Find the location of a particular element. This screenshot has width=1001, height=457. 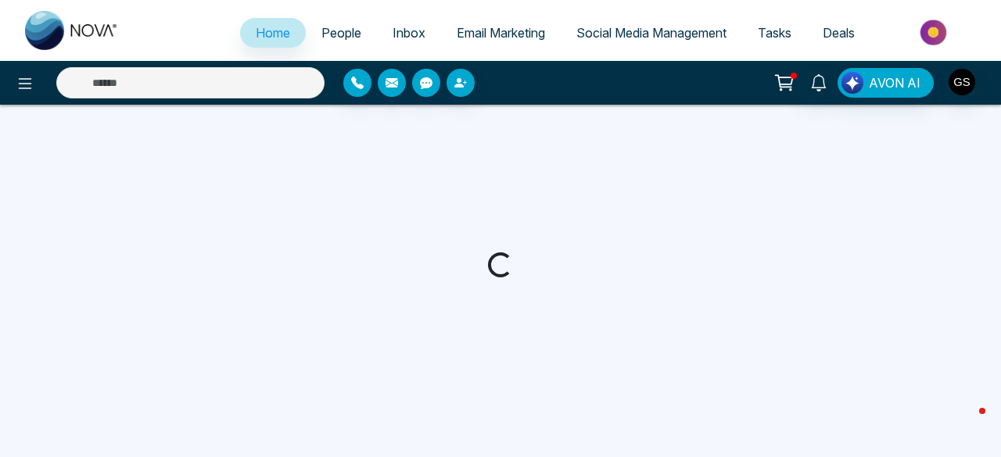

span: Inbox is located at coordinates (409, 33).